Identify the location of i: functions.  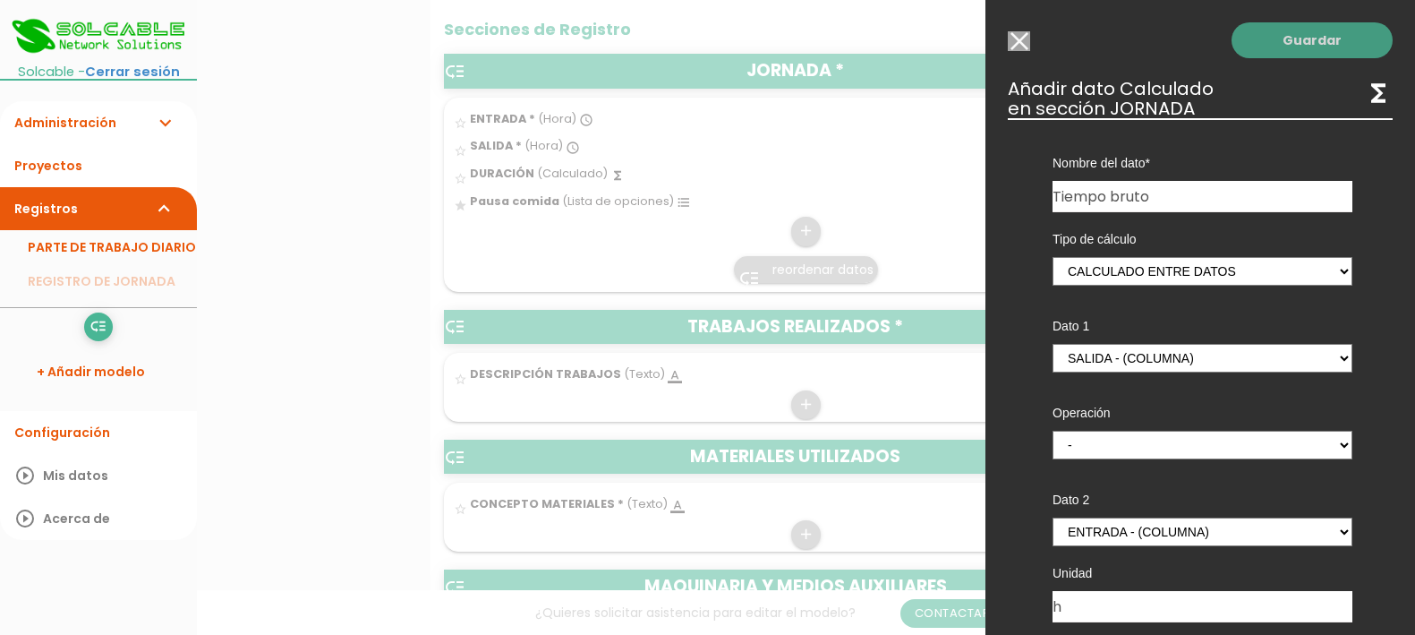
(1378, 93).